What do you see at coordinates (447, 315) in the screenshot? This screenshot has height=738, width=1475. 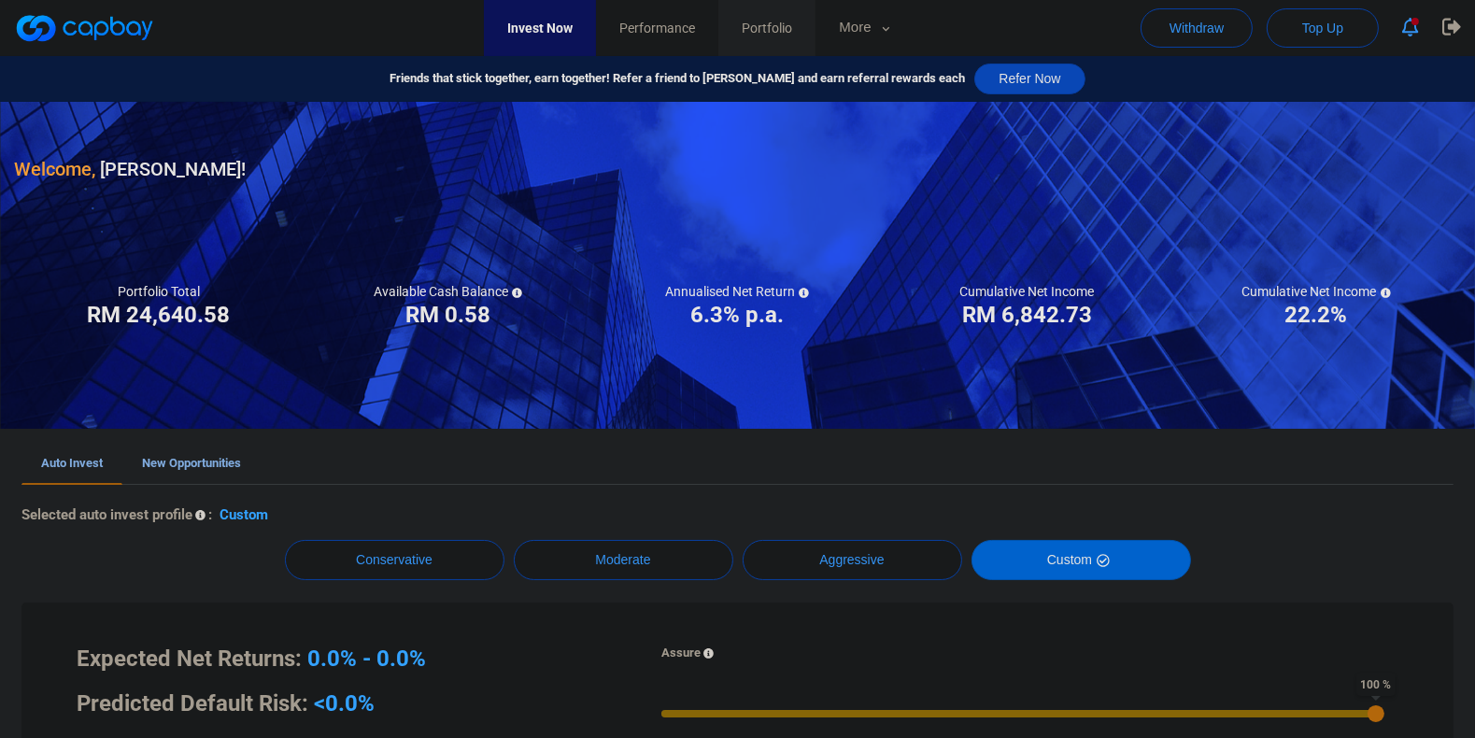 I see `h3: RM 0.58` at bounding box center [447, 315].